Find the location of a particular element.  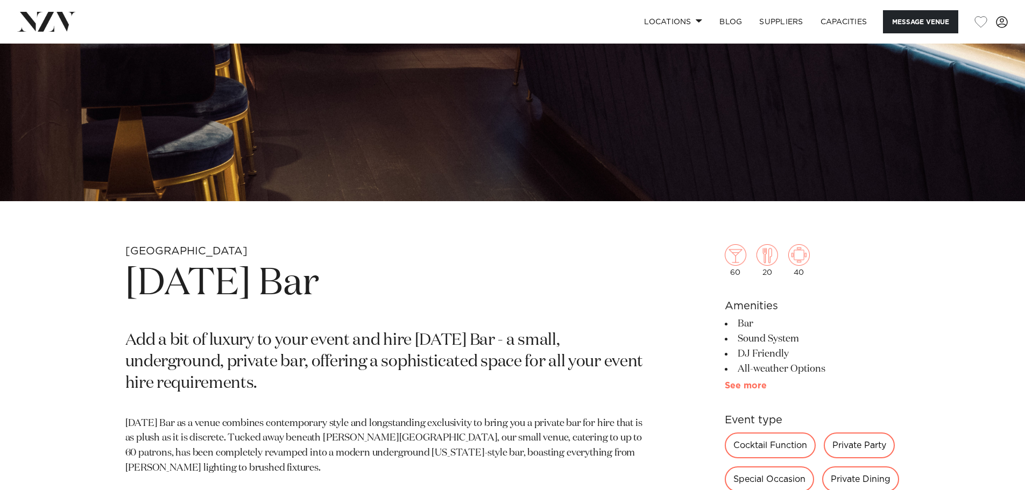

li: Sound System is located at coordinates (812, 339).